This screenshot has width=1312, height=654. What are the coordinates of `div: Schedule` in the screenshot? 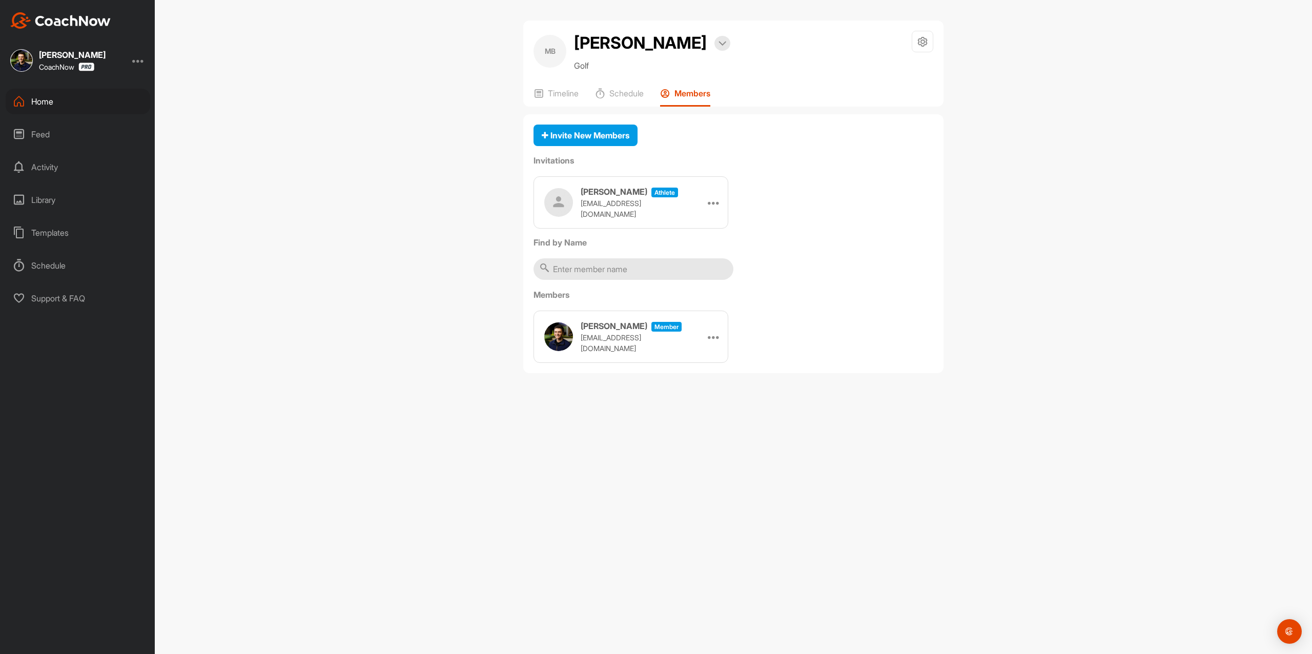 It's located at (78, 265).